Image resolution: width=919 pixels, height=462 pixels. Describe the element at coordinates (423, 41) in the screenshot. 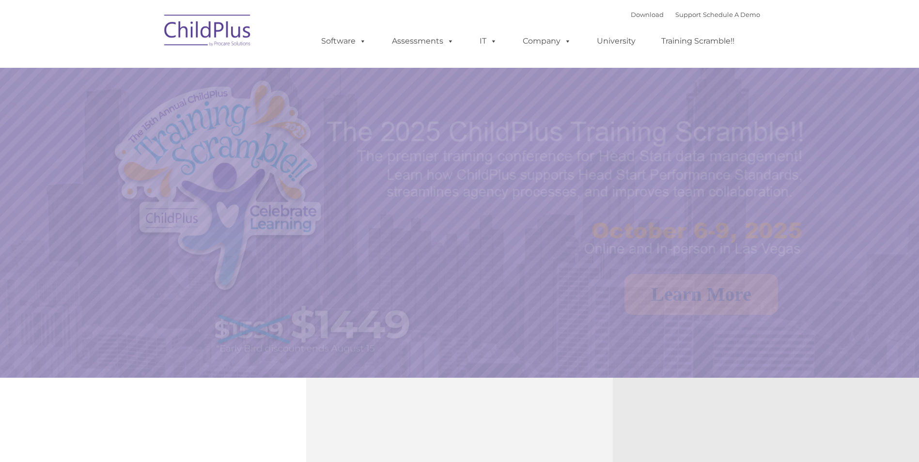

I see `a: Assessments` at that location.